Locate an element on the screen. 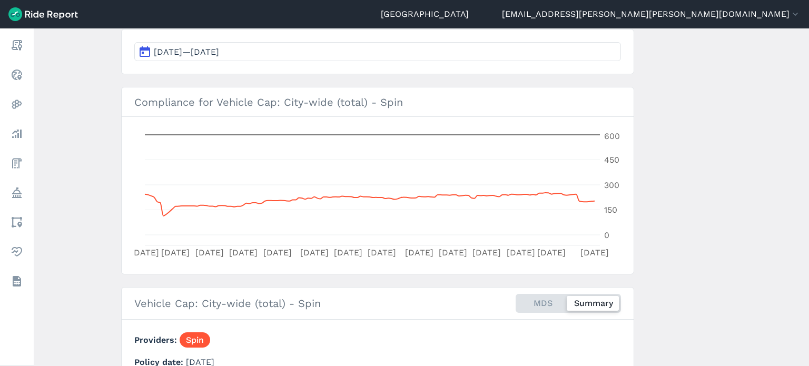 The image size is (809, 366). a: Health is located at coordinates (17, 252).